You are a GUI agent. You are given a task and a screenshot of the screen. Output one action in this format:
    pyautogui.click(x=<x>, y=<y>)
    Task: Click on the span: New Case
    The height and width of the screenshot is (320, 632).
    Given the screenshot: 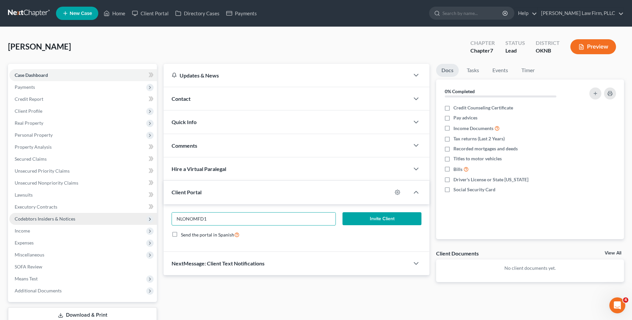 What is the action you would take?
    pyautogui.click(x=81, y=13)
    